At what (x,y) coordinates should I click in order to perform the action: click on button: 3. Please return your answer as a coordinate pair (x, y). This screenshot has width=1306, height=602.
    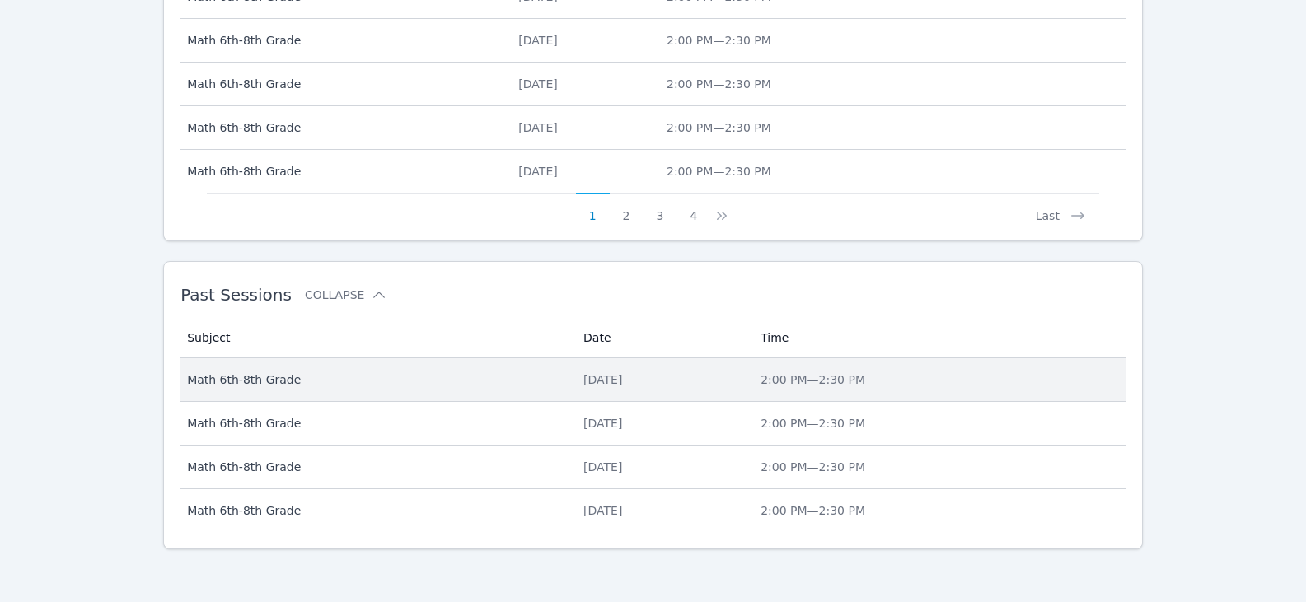
    Looking at the image, I should click on (660, 208).